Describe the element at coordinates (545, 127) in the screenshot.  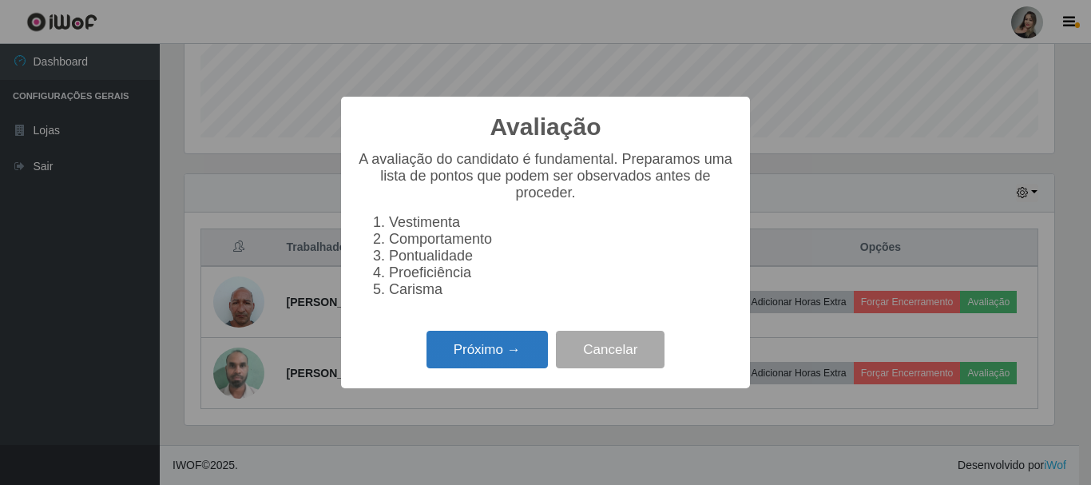
I see `h2: Avaliação` at that location.